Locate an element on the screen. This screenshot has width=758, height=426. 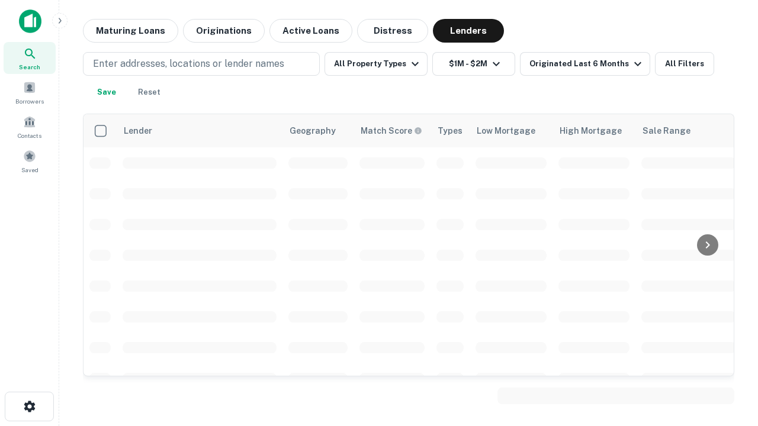
div: Sale Range is located at coordinates (666, 131).